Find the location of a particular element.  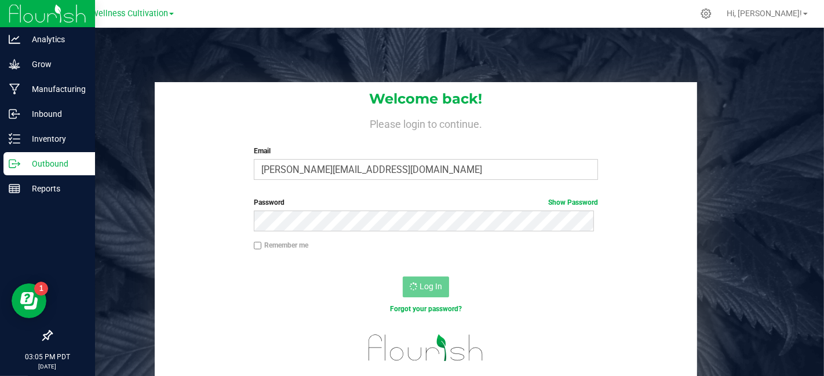

a: Forgot your password? is located at coordinates (426, 309).